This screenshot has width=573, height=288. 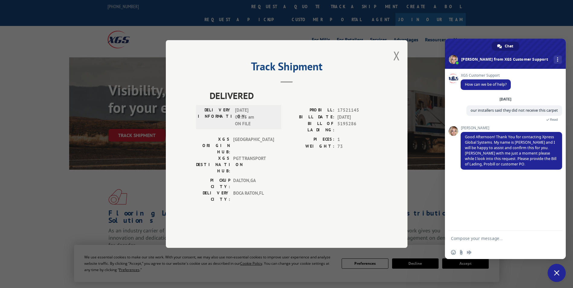 What do you see at coordinates (215, 117) in the screenshot?
I see `label: DELIVERY INFORMATION:` at bounding box center [215, 117].